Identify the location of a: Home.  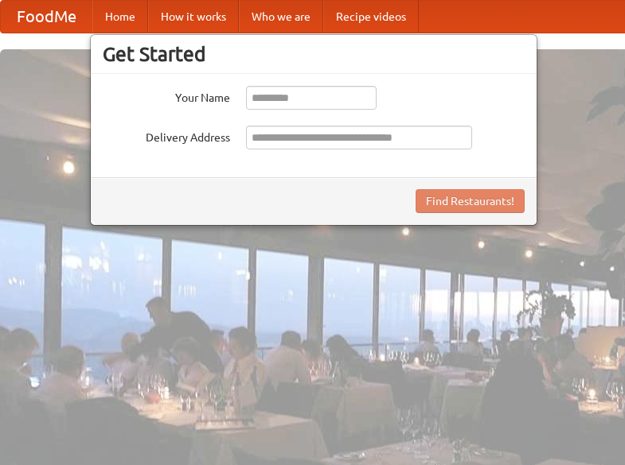
(120, 17).